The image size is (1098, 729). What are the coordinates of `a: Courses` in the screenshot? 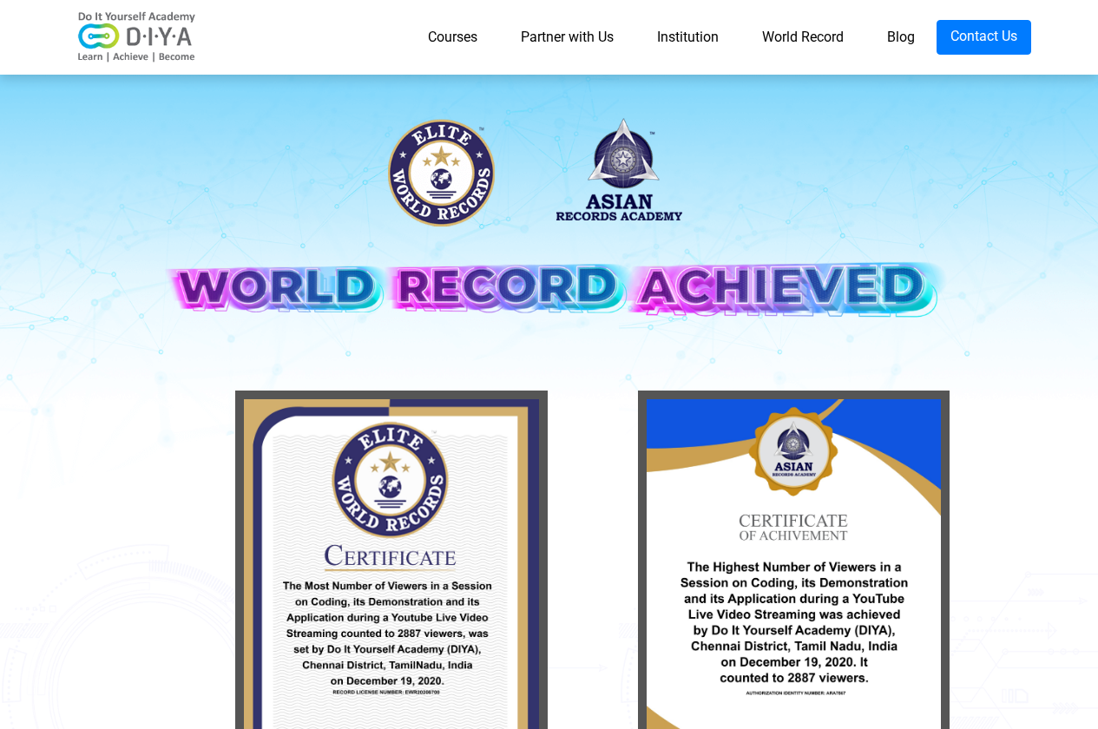 It's located at (452, 37).